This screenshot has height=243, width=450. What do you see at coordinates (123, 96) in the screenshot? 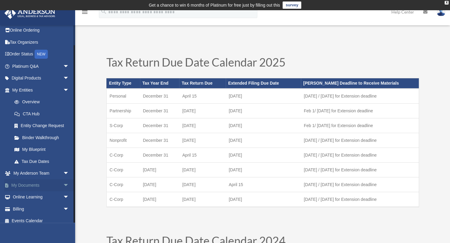
I see `td: Personal` at bounding box center [123, 96].